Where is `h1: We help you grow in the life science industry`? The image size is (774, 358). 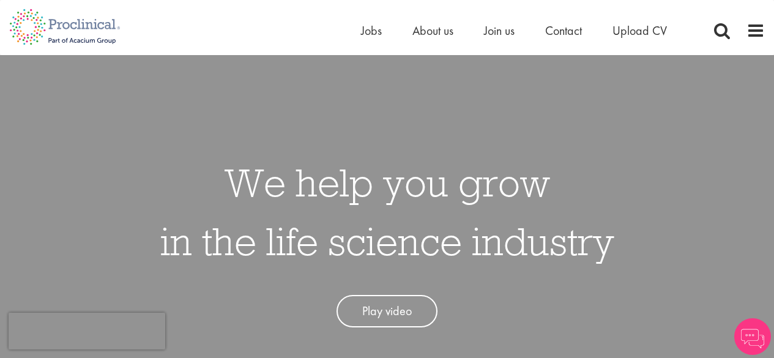 h1: We help you grow in the life science industry is located at coordinates (387, 212).